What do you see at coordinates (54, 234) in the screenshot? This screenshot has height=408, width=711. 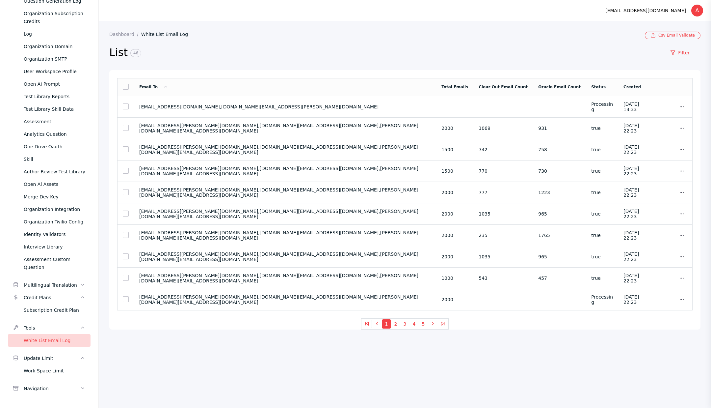 I see `div: Identity Validators` at bounding box center [54, 234].